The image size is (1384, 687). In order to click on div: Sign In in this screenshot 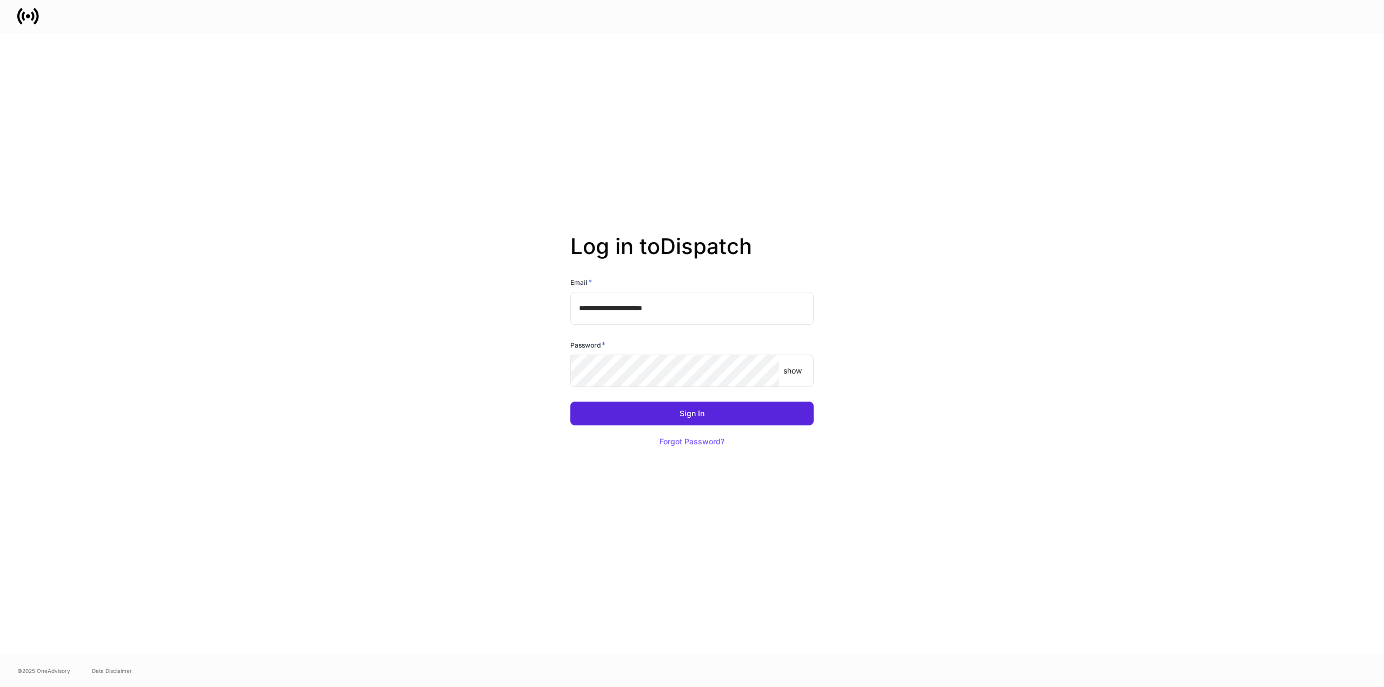, I will do `click(692, 413)`.